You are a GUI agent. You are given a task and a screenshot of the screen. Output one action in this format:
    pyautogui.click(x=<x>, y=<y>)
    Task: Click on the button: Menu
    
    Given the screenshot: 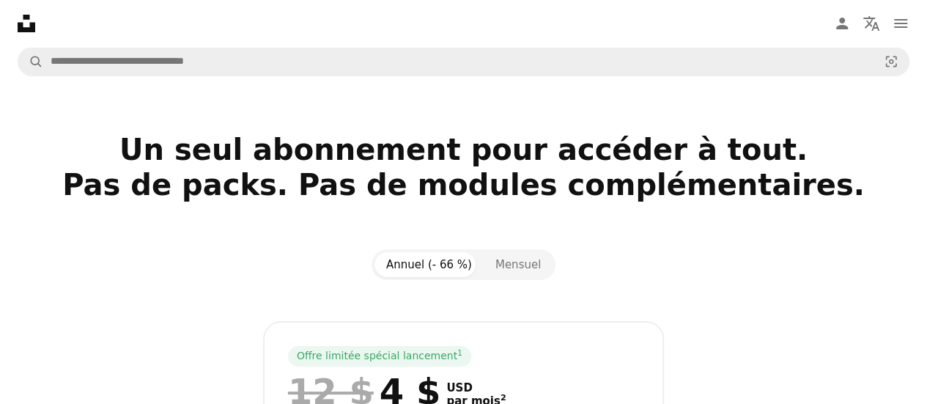 What is the action you would take?
    pyautogui.click(x=900, y=23)
    